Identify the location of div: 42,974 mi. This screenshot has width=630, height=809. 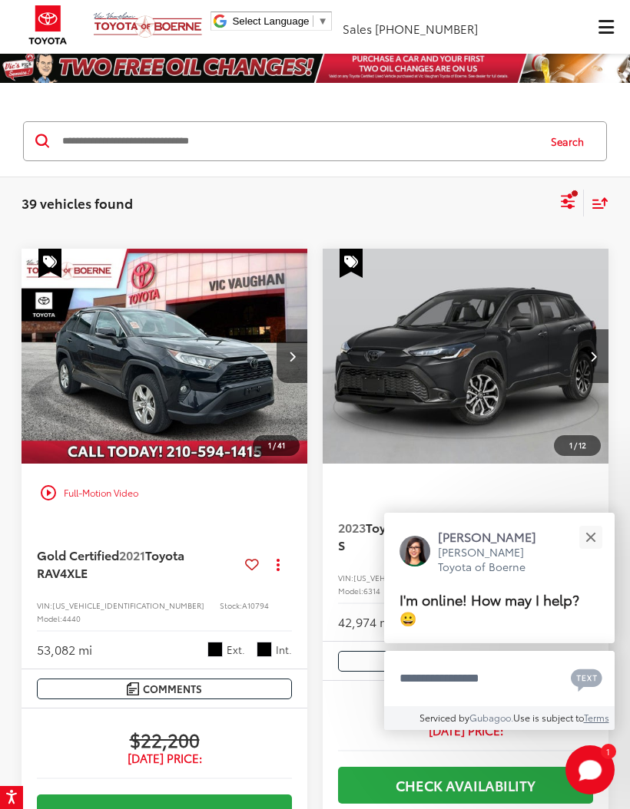
(365, 622).